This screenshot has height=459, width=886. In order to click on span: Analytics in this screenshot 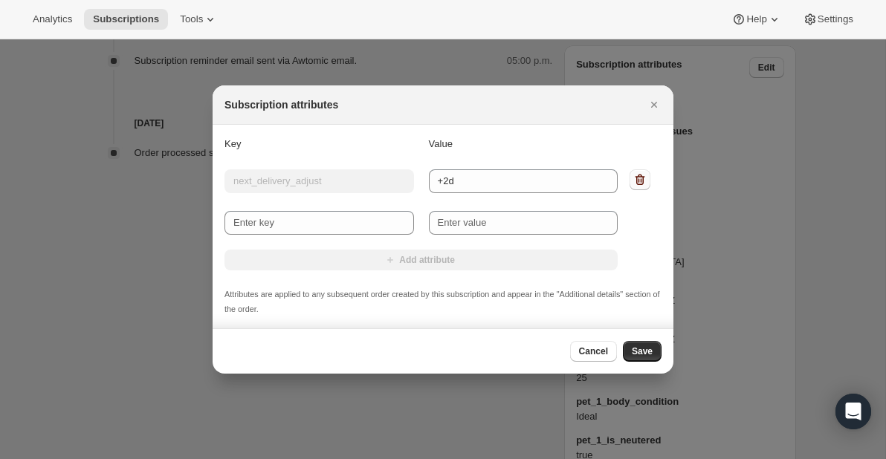, I will do `click(52, 19)`.